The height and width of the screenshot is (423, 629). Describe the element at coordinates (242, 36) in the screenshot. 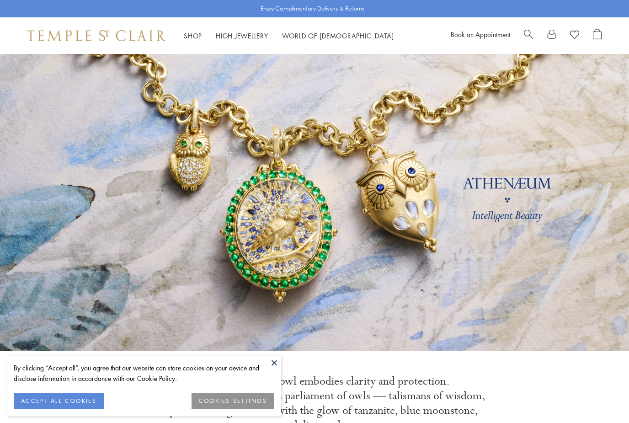

I see `a: High JewelleryHigh Jewellery` at that location.